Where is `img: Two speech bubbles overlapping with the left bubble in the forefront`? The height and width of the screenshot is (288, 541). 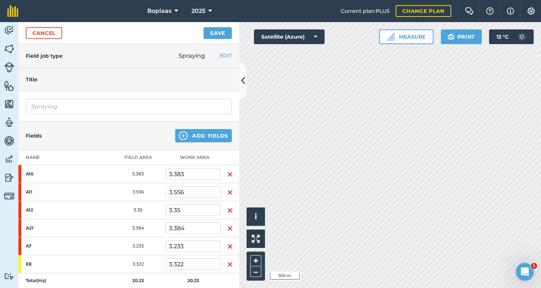
img: Two speech bubbles overlapping with the left bubble in the forefront is located at coordinates (469, 11).